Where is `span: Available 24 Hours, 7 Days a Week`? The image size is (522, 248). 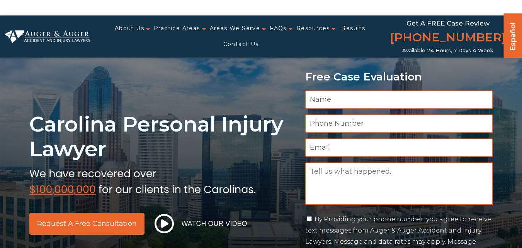 span: Available 24 Hours, 7 Days a Week is located at coordinates (448, 51).